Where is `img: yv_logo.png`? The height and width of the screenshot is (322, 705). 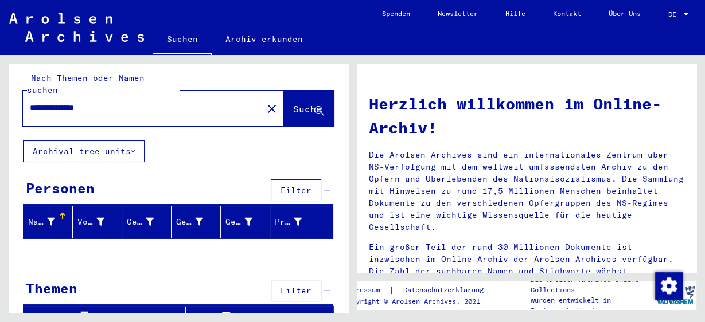
img: yv_logo.png is located at coordinates (675, 295).